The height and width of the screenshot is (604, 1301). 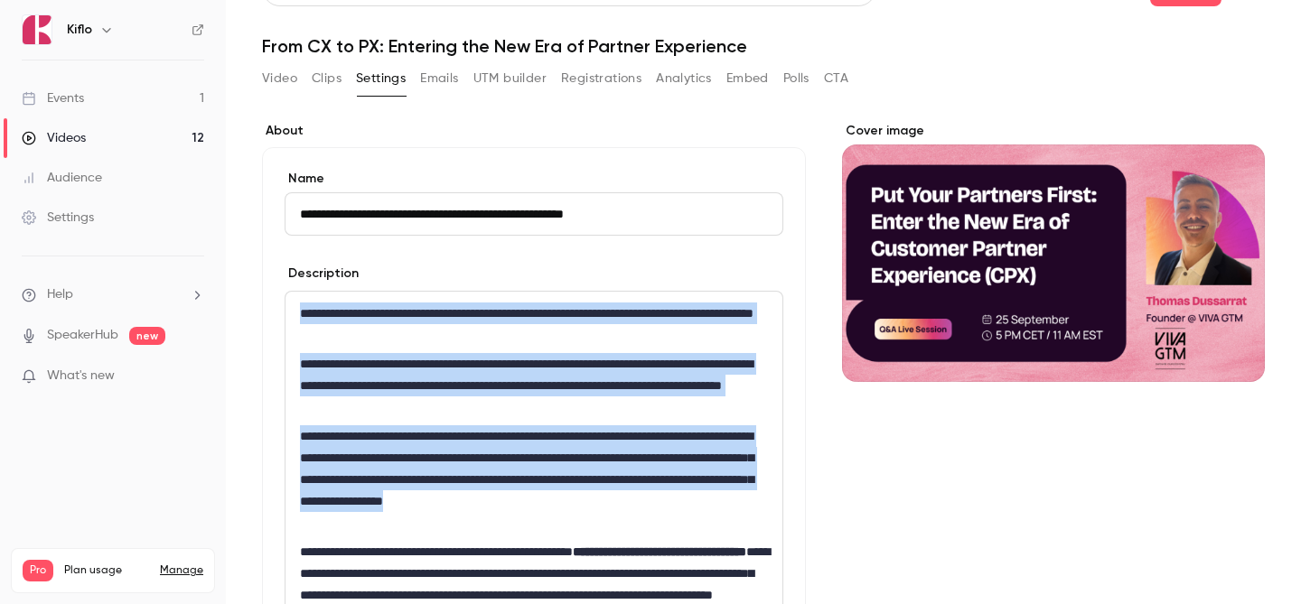 I want to click on button: Video, so click(x=279, y=79).